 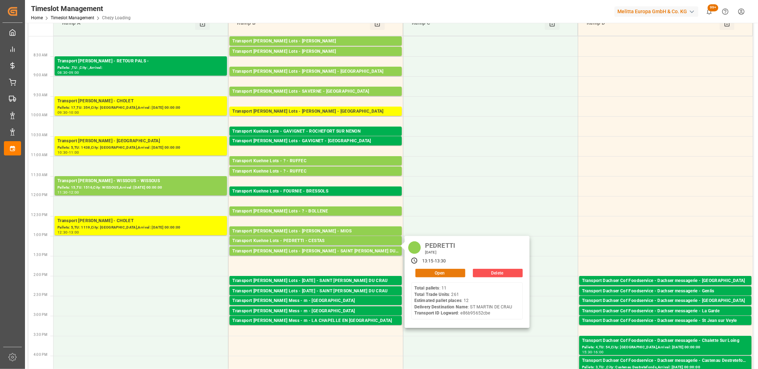 What do you see at coordinates (74, 232) in the screenshot?
I see `div: 13:00` at bounding box center [74, 232].